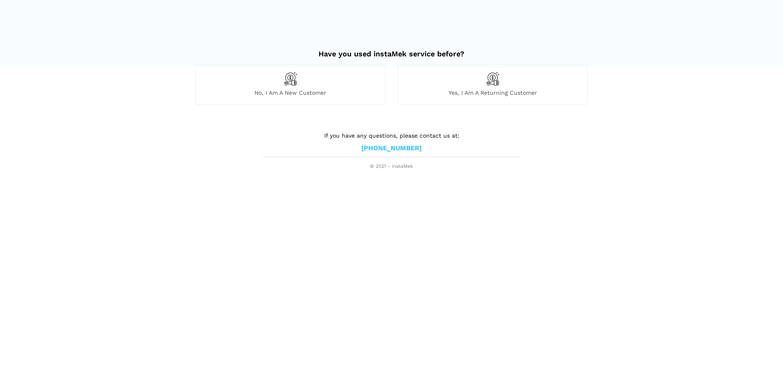 The width and height of the screenshot is (783, 372). Describe the element at coordinates (392, 135) in the screenshot. I see `p: If you have any questions, please contact us at:` at that location.